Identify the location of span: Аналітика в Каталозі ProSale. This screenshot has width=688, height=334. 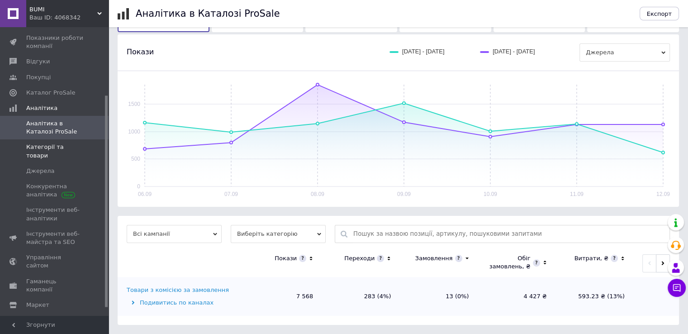
(55, 127).